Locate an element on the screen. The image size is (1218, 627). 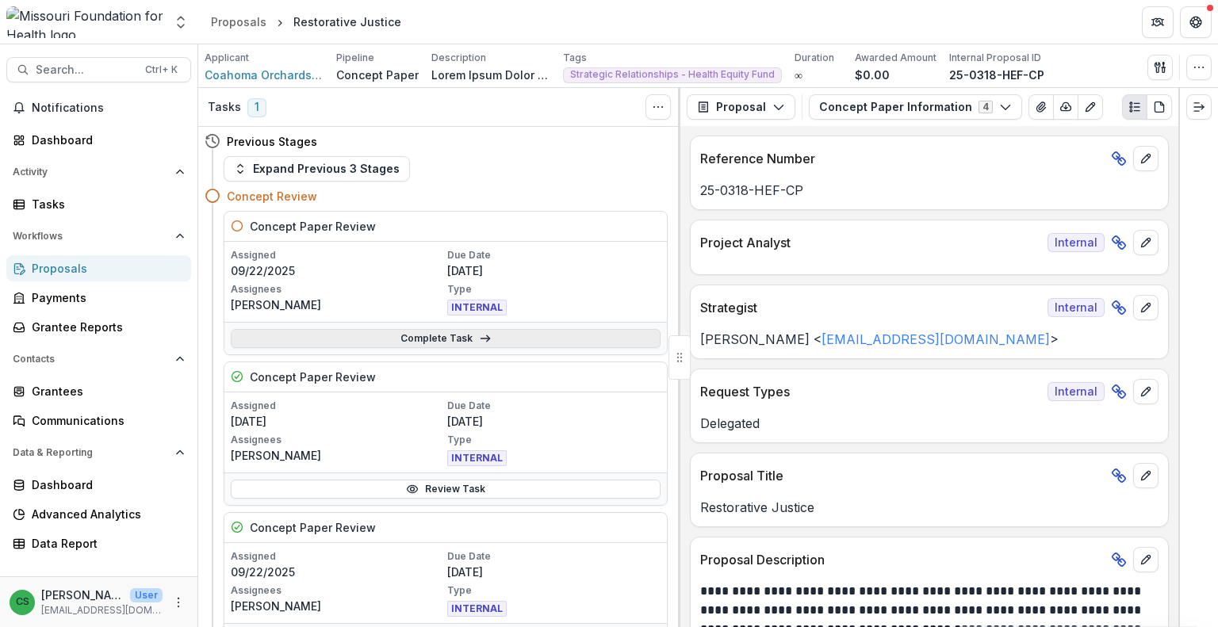
p: Description is located at coordinates (458, 58).